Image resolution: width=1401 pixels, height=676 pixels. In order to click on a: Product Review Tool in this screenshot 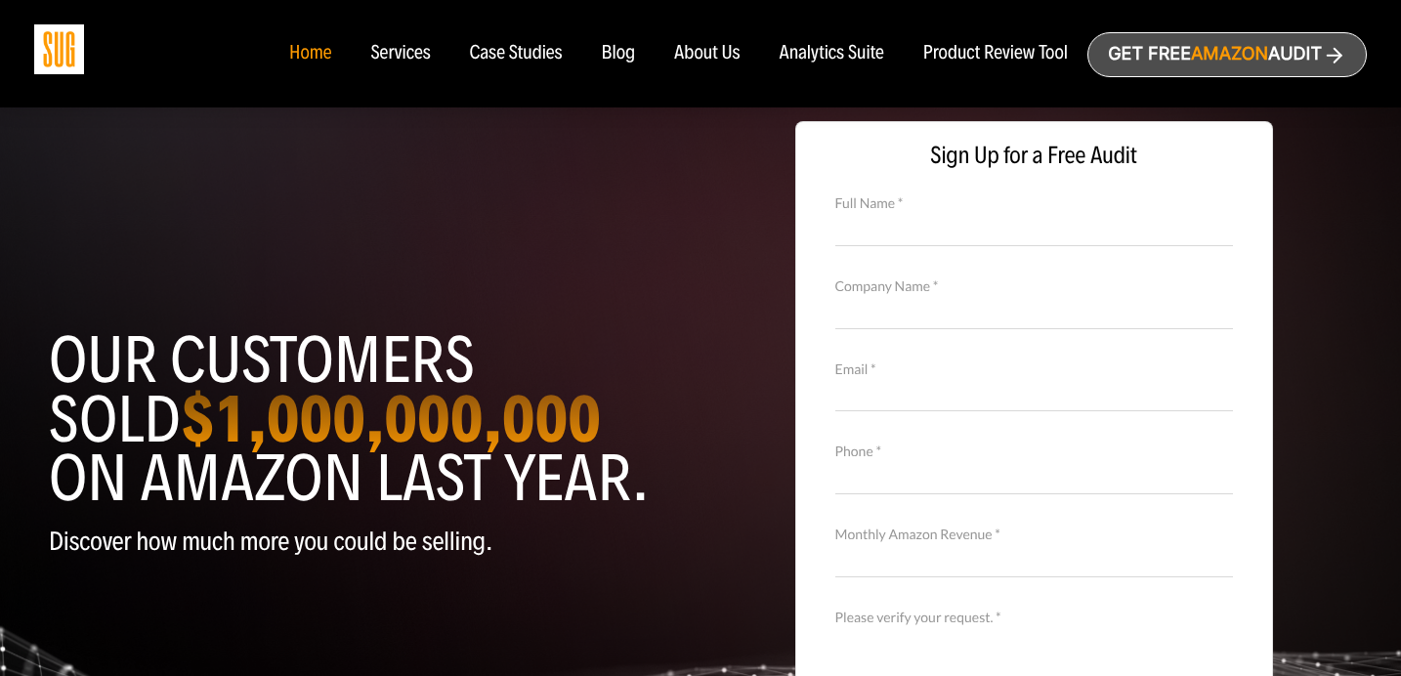, I will do `click(996, 54)`.